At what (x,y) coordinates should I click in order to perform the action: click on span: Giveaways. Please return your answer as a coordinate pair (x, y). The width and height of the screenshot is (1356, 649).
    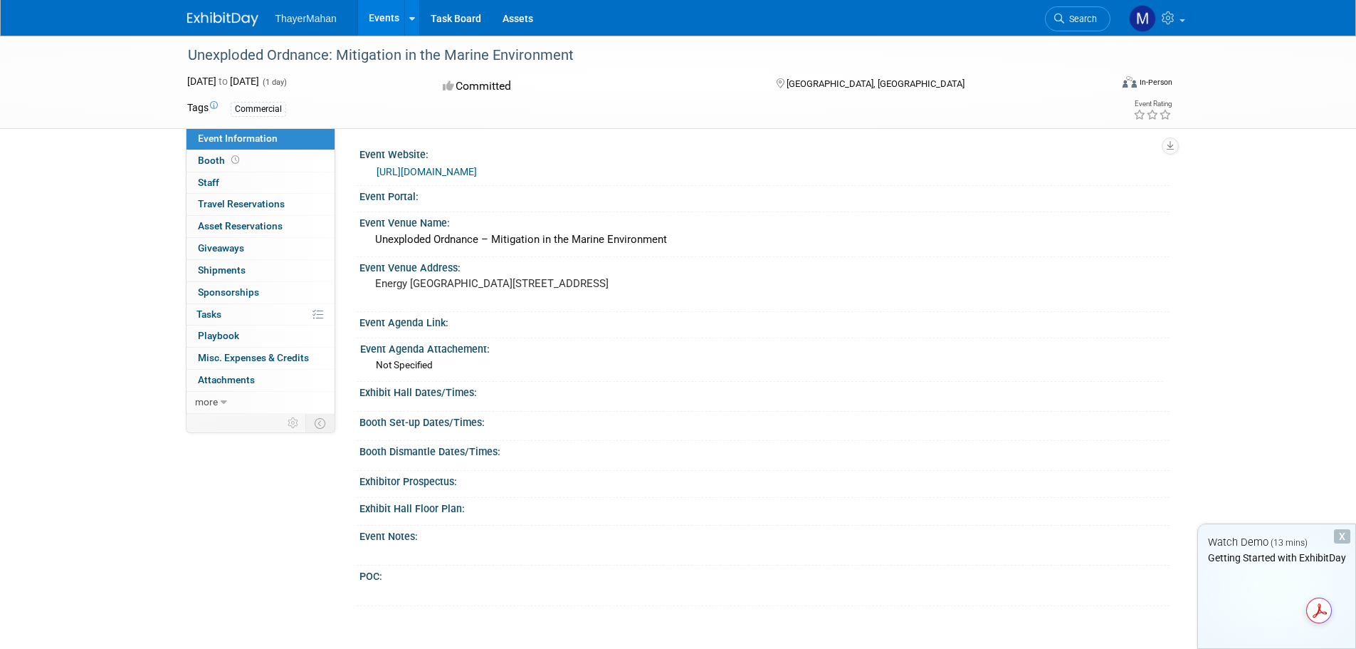
    Looking at the image, I should click on (221, 248).